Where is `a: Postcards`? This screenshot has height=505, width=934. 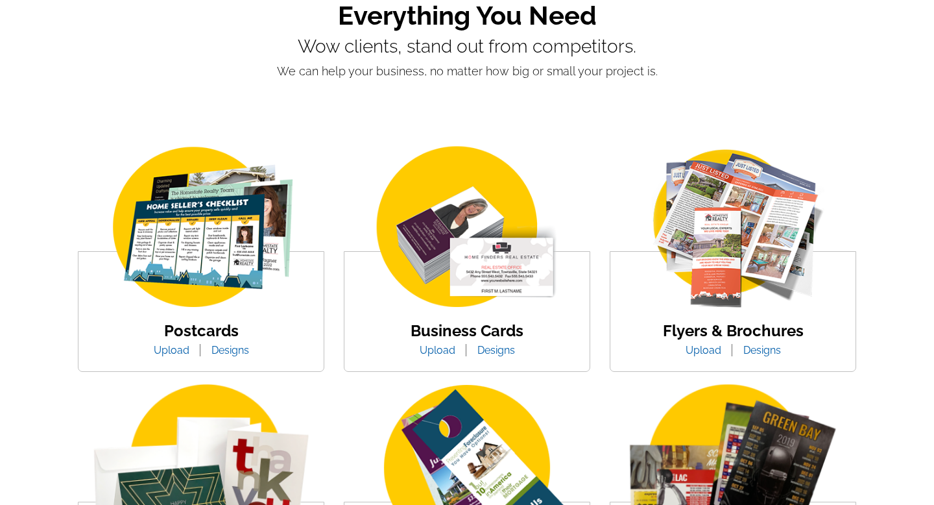
a: Postcards is located at coordinates (201, 330).